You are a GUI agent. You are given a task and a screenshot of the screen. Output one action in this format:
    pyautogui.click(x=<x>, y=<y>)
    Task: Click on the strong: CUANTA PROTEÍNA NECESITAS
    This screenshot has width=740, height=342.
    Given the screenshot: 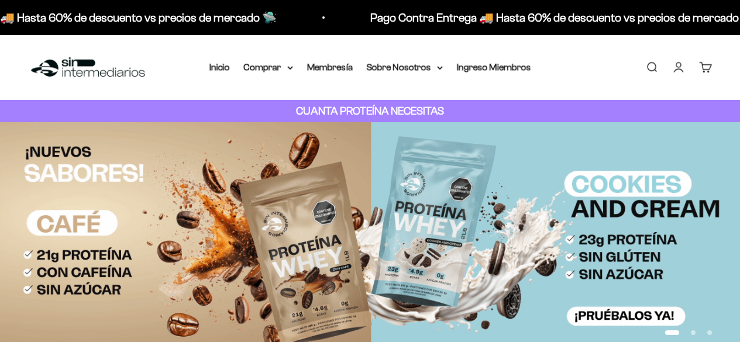 What is the action you would take?
    pyautogui.click(x=370, y=111)
    